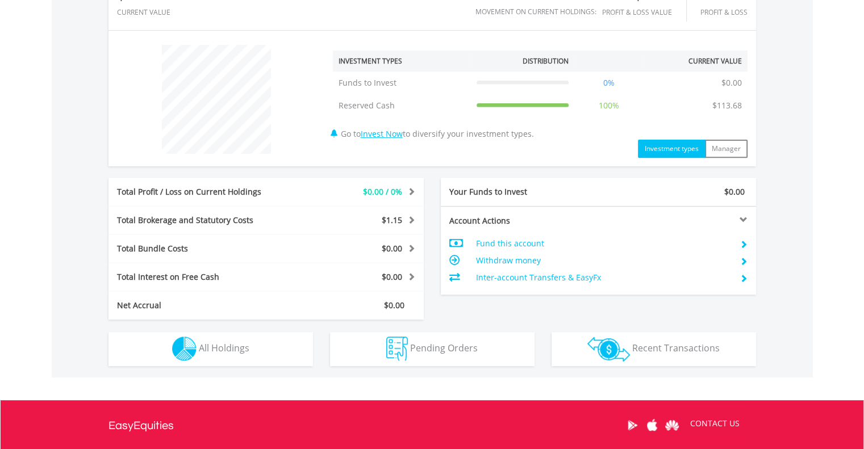 This screenshot has height=449, width=864. I want to click on td: Fund this account, so click(603, 244).